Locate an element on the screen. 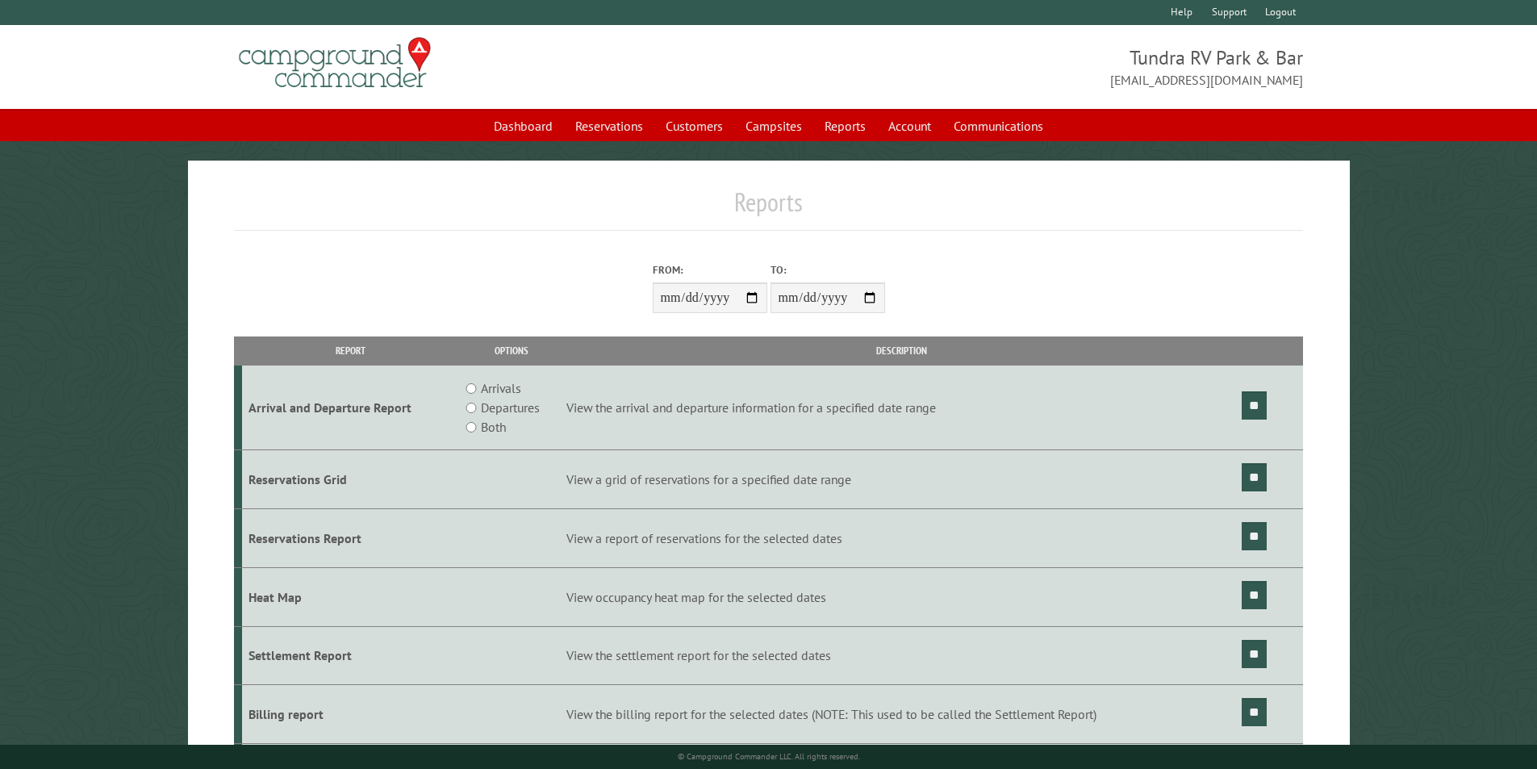 The height and width of the screenshot is (769, 1537). td: View the billing report for the selected dates (NOTE: This used to be called the Settlement Report) is located at coordinates (901, 714).